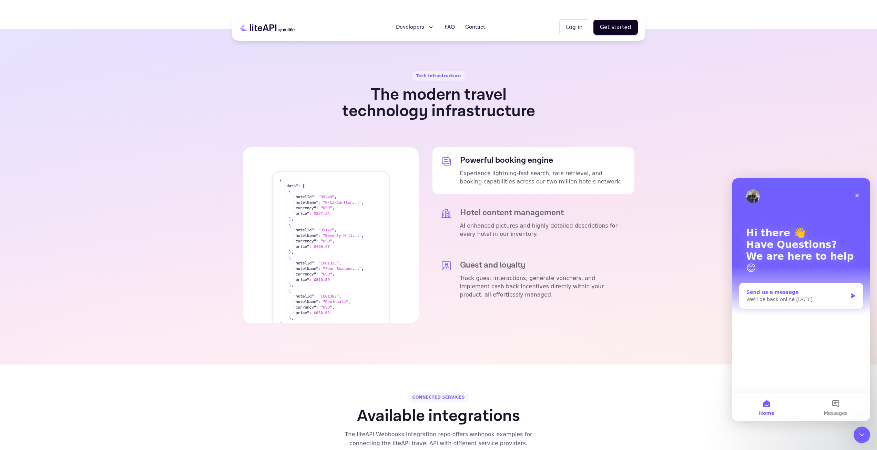 The image size is (877, 450). Describe the element at coordinates (69, 55) in the screenshot. I see `p: Hi there 👋` at that location.